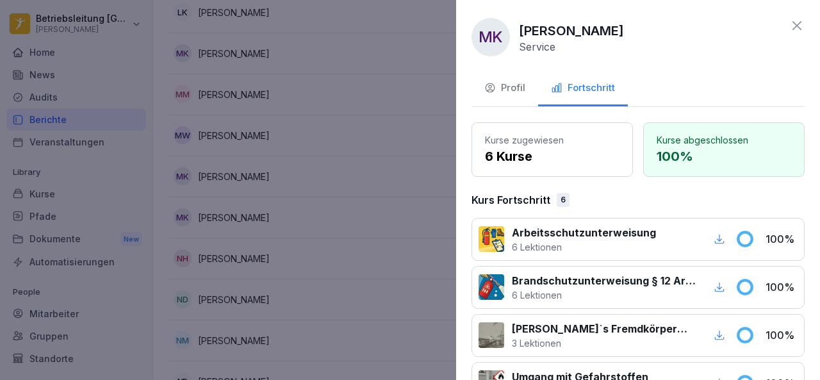 This screenshot has width=820, height=380. I want to click on p: Brandschutzunterweisung § 12 ArbSchG, so click(604, 281).